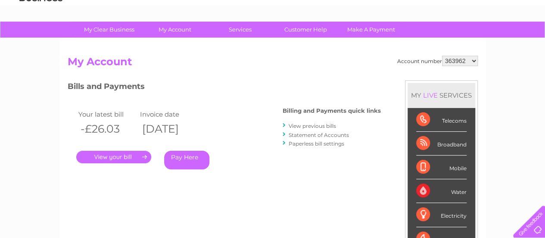  What do you see at coordinates (441, 167) in the screenshot?
I see `div: Mobile` at bounding box center [441, 167].